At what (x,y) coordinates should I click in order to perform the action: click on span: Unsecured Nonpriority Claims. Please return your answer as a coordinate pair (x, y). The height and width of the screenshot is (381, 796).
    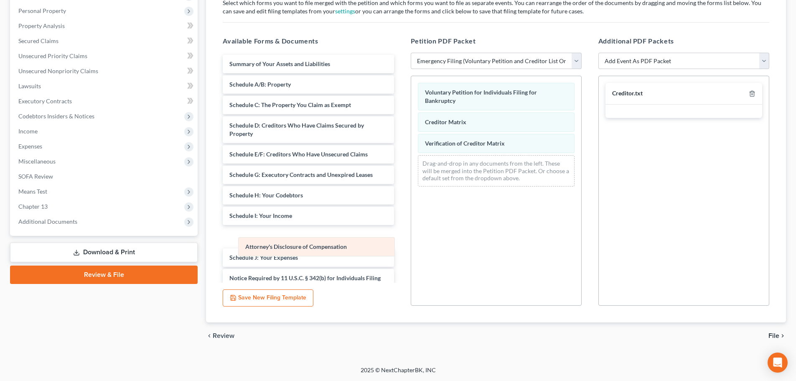
    Looking at the image, I should click on (58, 71).